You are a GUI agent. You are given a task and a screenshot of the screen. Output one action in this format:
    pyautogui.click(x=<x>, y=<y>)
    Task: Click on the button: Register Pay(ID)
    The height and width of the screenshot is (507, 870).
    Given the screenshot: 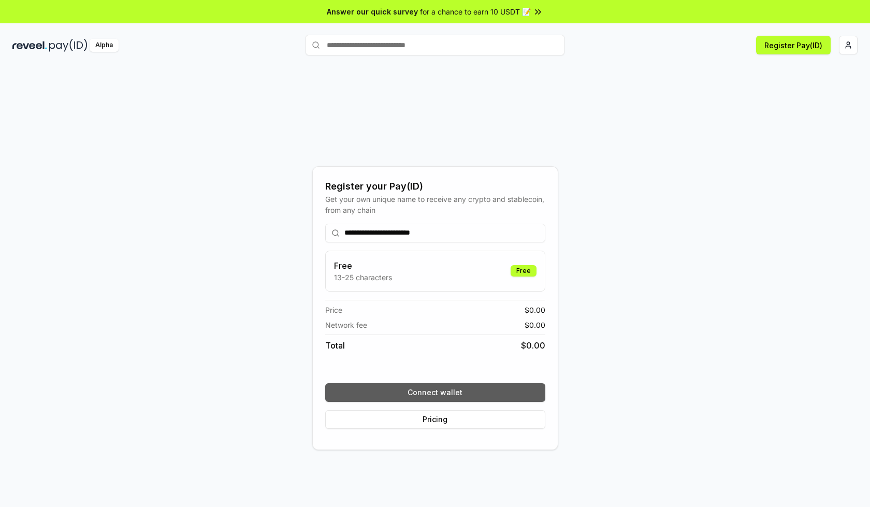 What is the action you would take?
    pyautogui.click(x=793, y=45)
    